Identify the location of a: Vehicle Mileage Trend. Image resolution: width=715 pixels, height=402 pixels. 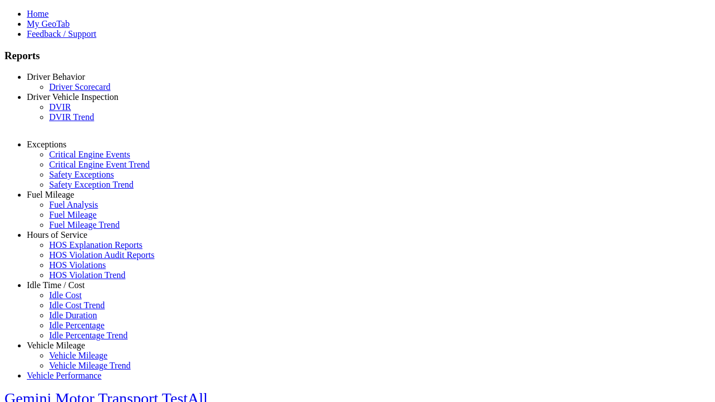
(90, 365).